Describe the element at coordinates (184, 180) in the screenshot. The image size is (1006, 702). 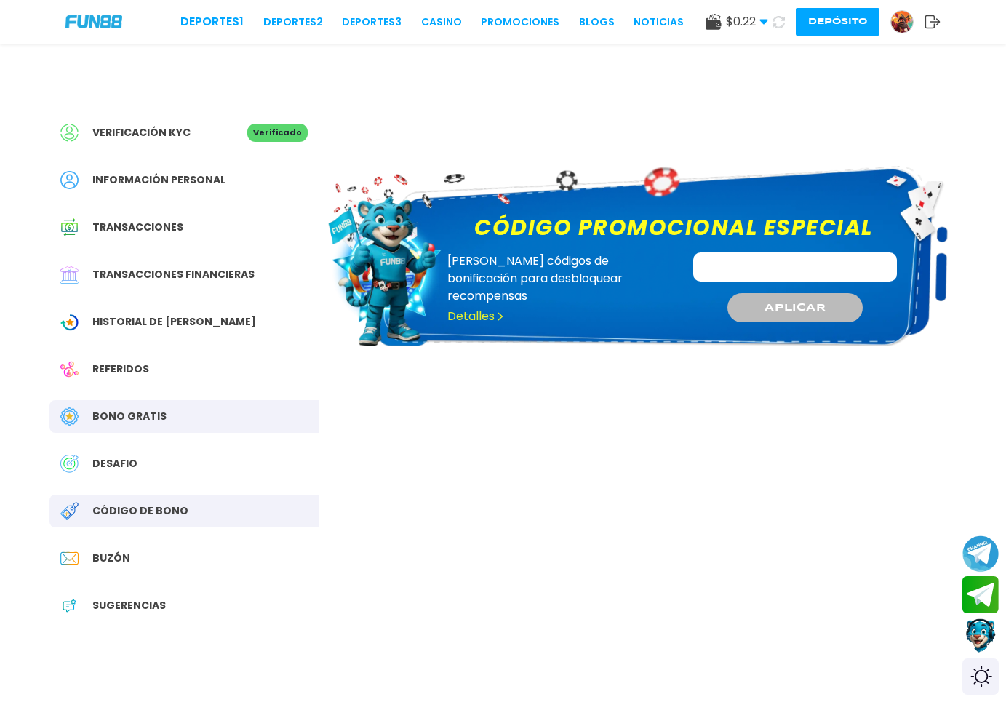
I see `a: PersonalInformación personal` at that location.